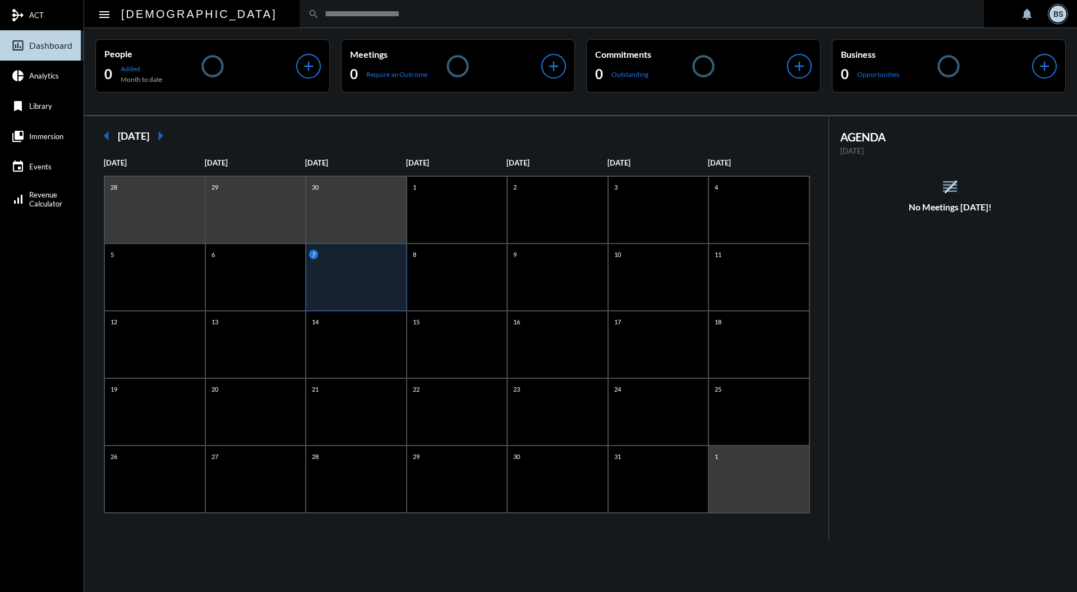  I want to click on span: ACT, so click(36, 15).